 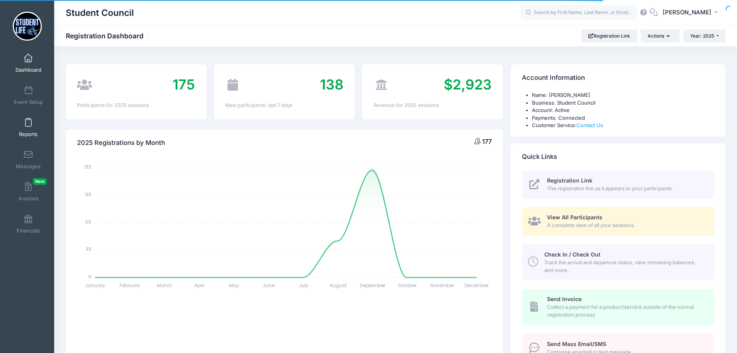 I want to click on span: Event Setup, so click(x=28, y=102).